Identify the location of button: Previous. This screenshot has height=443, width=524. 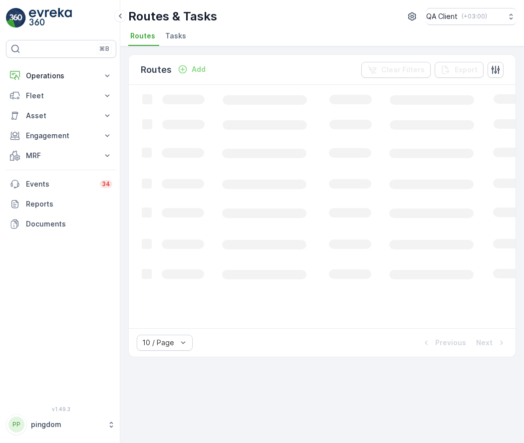
(444, 343).